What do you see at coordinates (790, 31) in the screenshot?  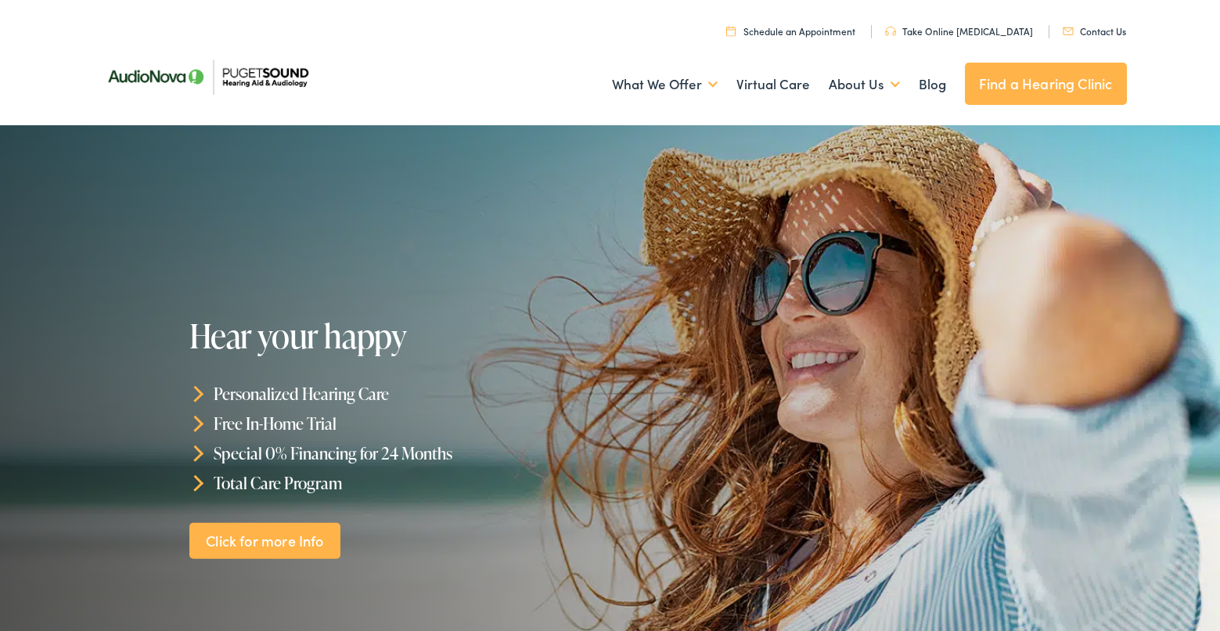 I see `a: Schedule an Appointment` at bounding box center [790, 31].